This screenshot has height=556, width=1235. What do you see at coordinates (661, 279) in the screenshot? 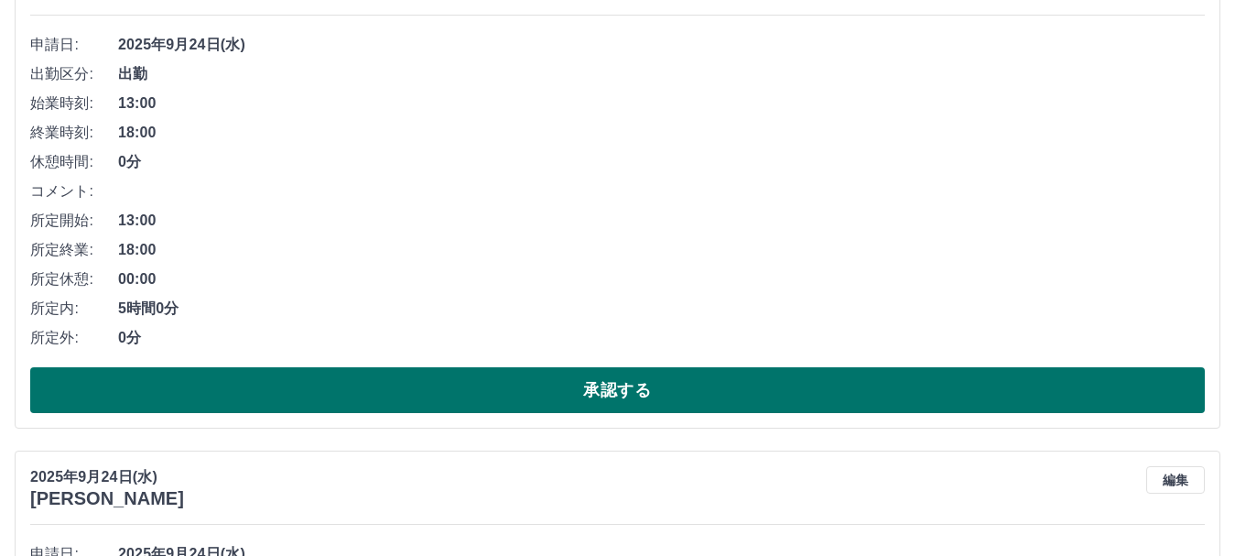
I see `span: 00:00` at bounding box center [661, 279].